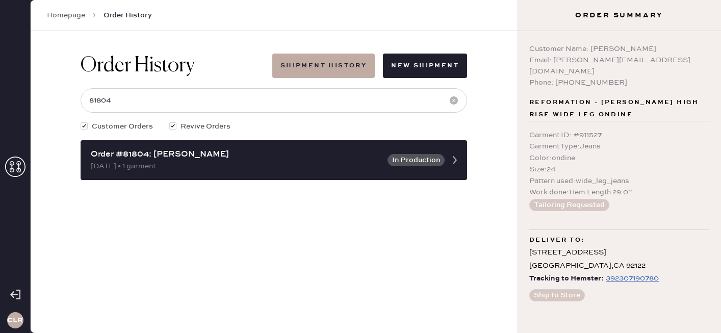 The width and height of the screenshot is (721, 333). Describe the element at coordinates (323, 66) in the screenshot. I see `button: Shipment History` at that location.